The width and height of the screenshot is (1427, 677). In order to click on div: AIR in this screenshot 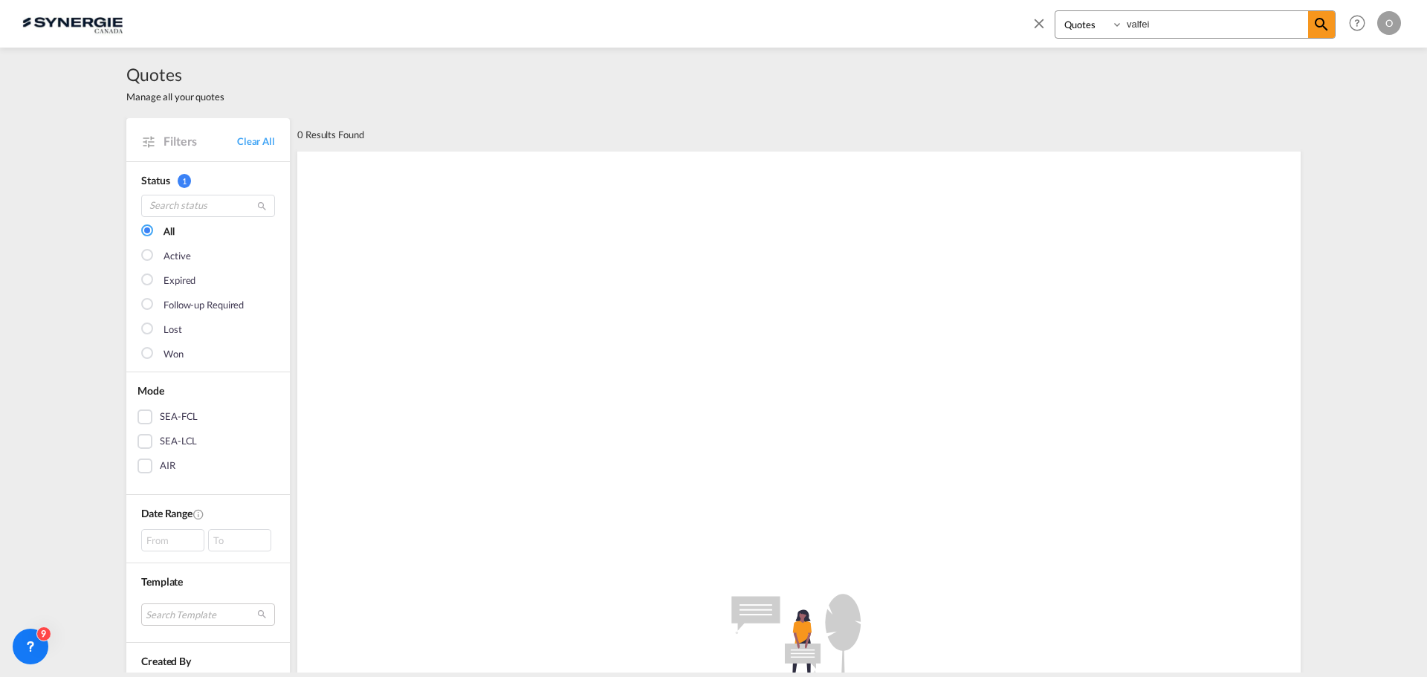, I will do `click(167, 466)`.